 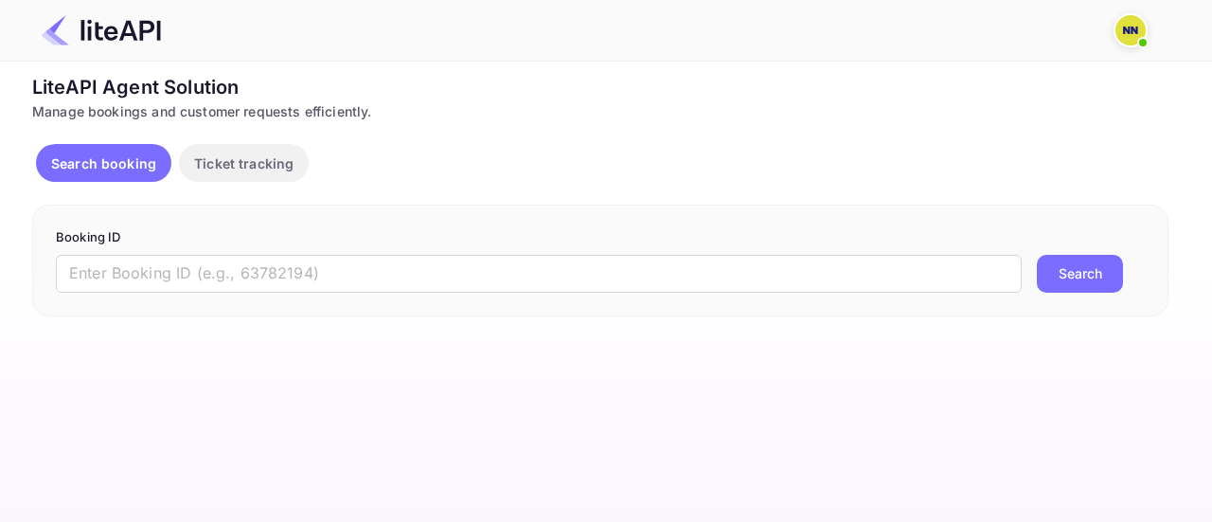 I want to click on p: Booking ID, so click(x=600, y=238).